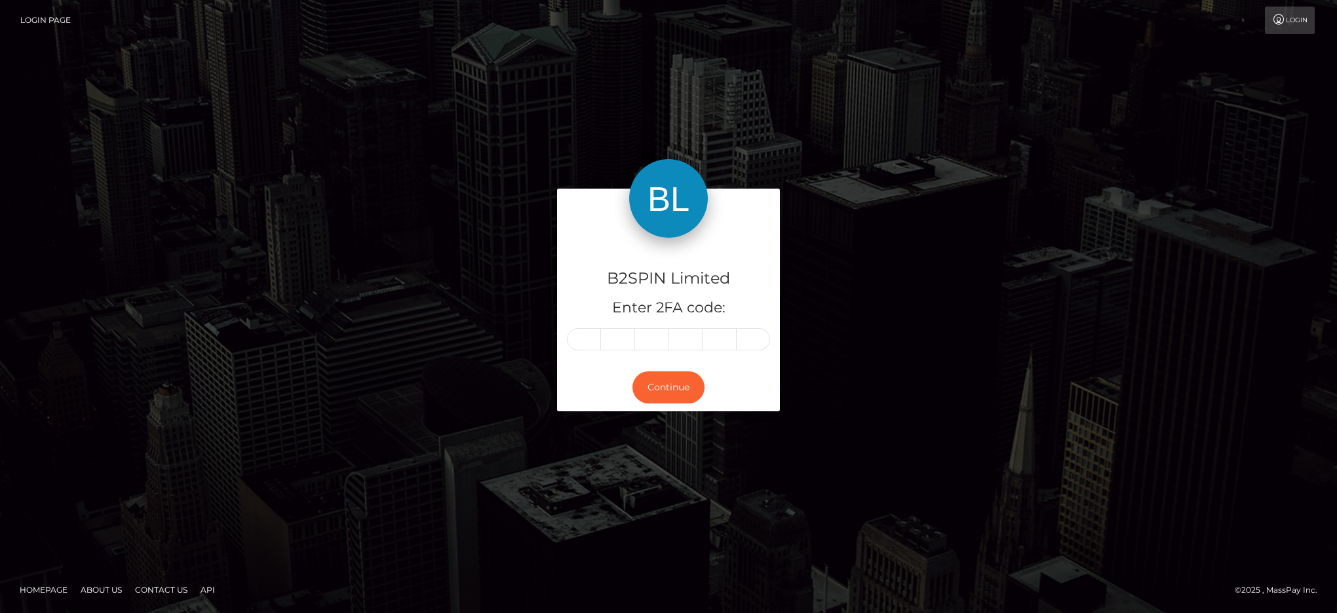 Image resolution: width=1337 pixels, height=613 pixels. Describe the element at coordinates (1290, 20) in the screenshot. I see `a: Login` at that location.